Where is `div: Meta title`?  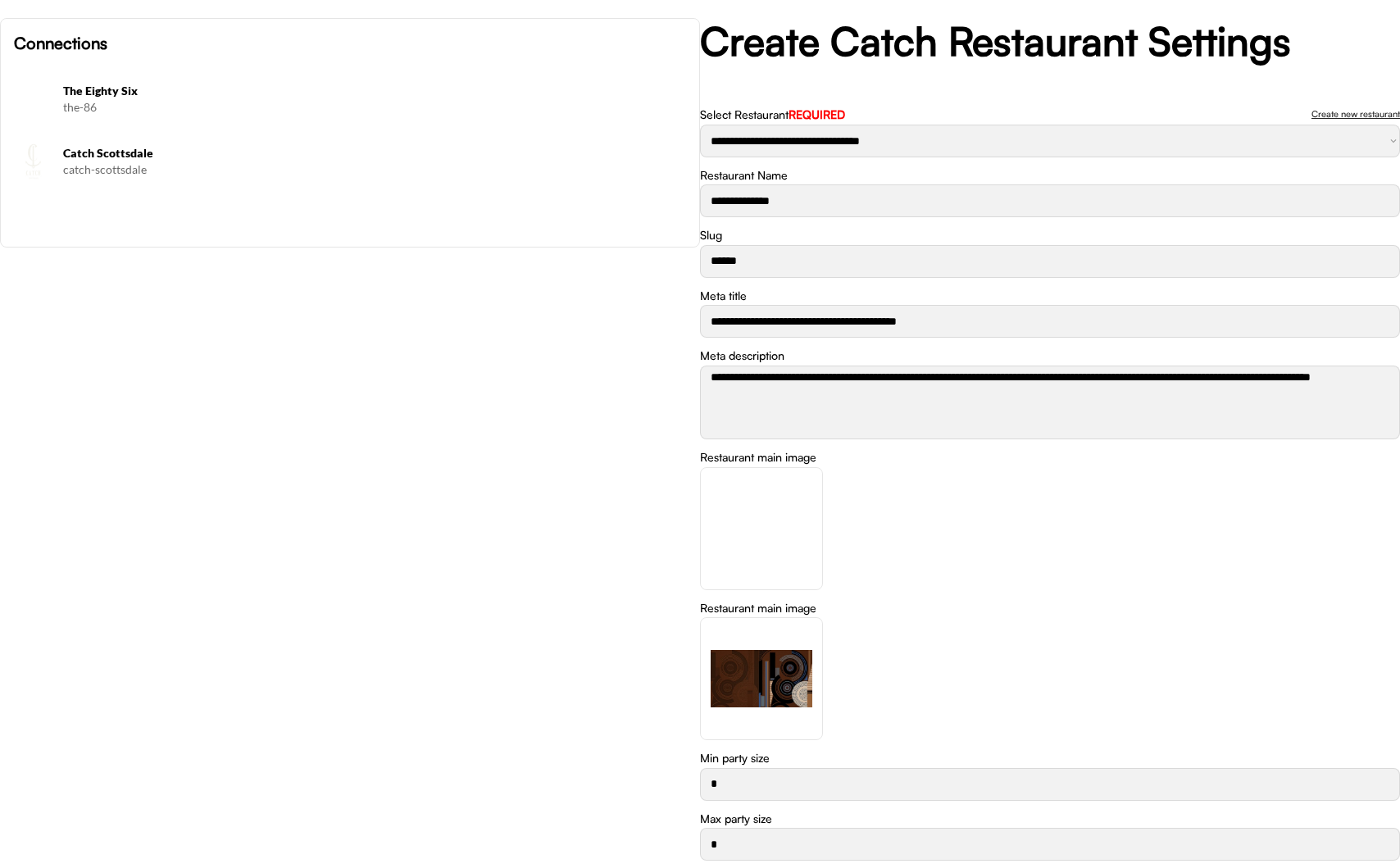 div: Meta title is located at coordinates (723, 296).